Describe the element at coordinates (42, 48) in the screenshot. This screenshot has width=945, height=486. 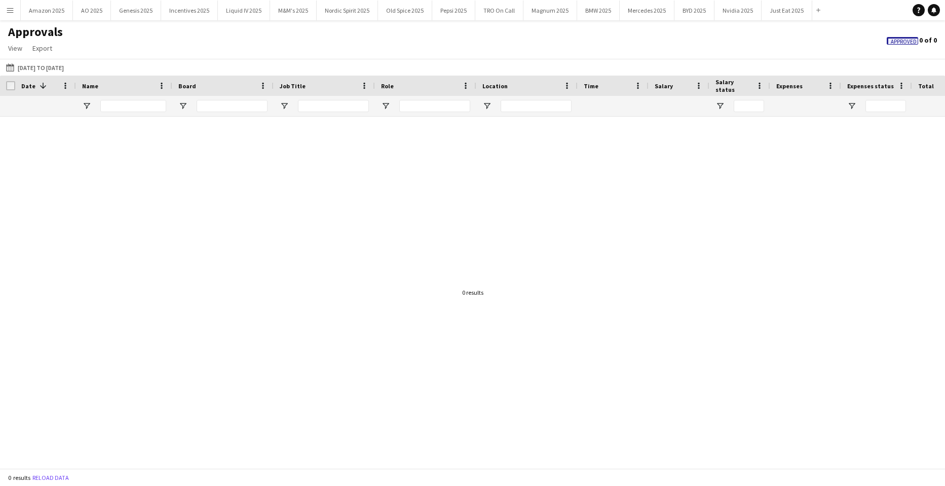
I see `span: Export` at that location.